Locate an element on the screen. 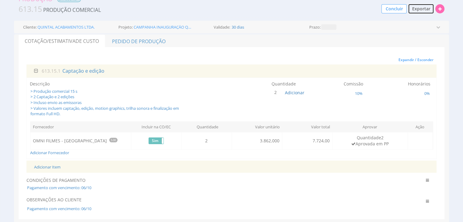  span: 5.00 is located at coordinates (113, 140).